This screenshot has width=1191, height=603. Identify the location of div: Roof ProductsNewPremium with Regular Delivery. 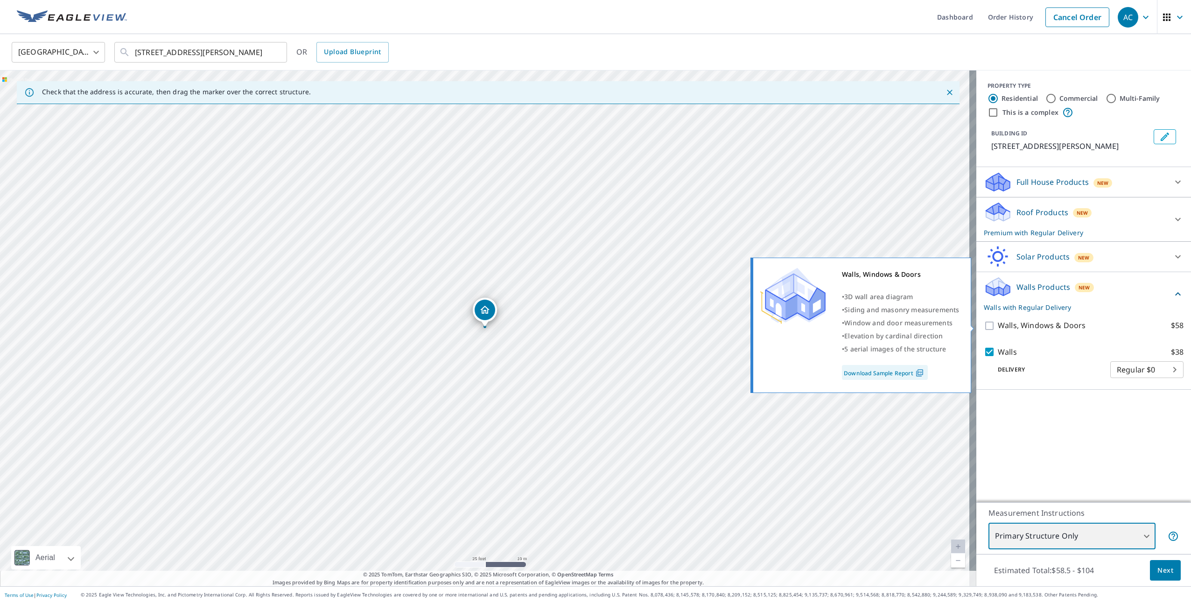
(1083, 219).